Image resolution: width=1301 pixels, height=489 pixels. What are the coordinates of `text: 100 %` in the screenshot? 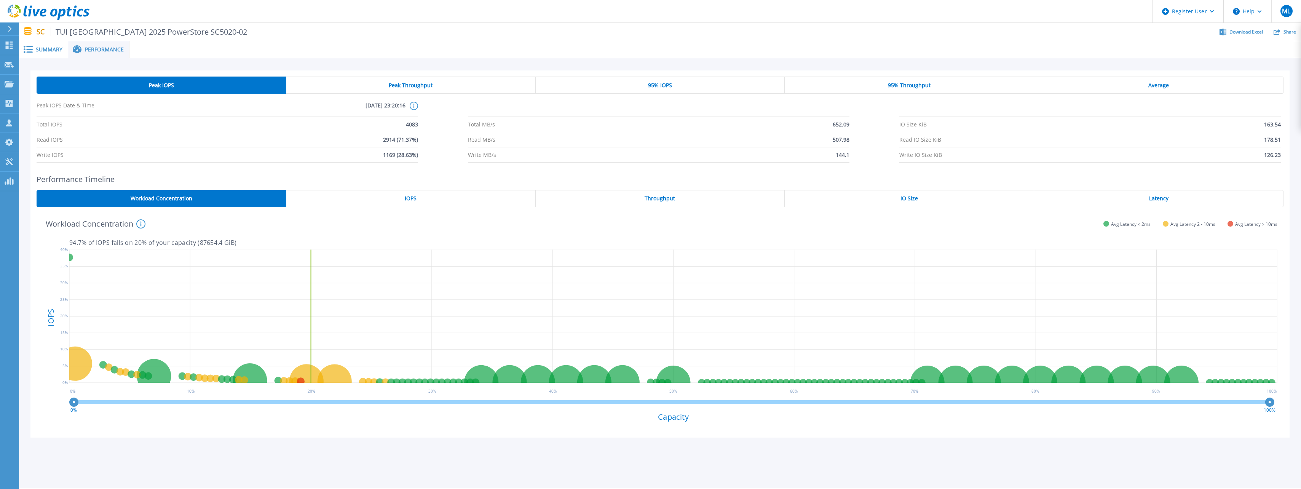 It's located at (1271, 391).